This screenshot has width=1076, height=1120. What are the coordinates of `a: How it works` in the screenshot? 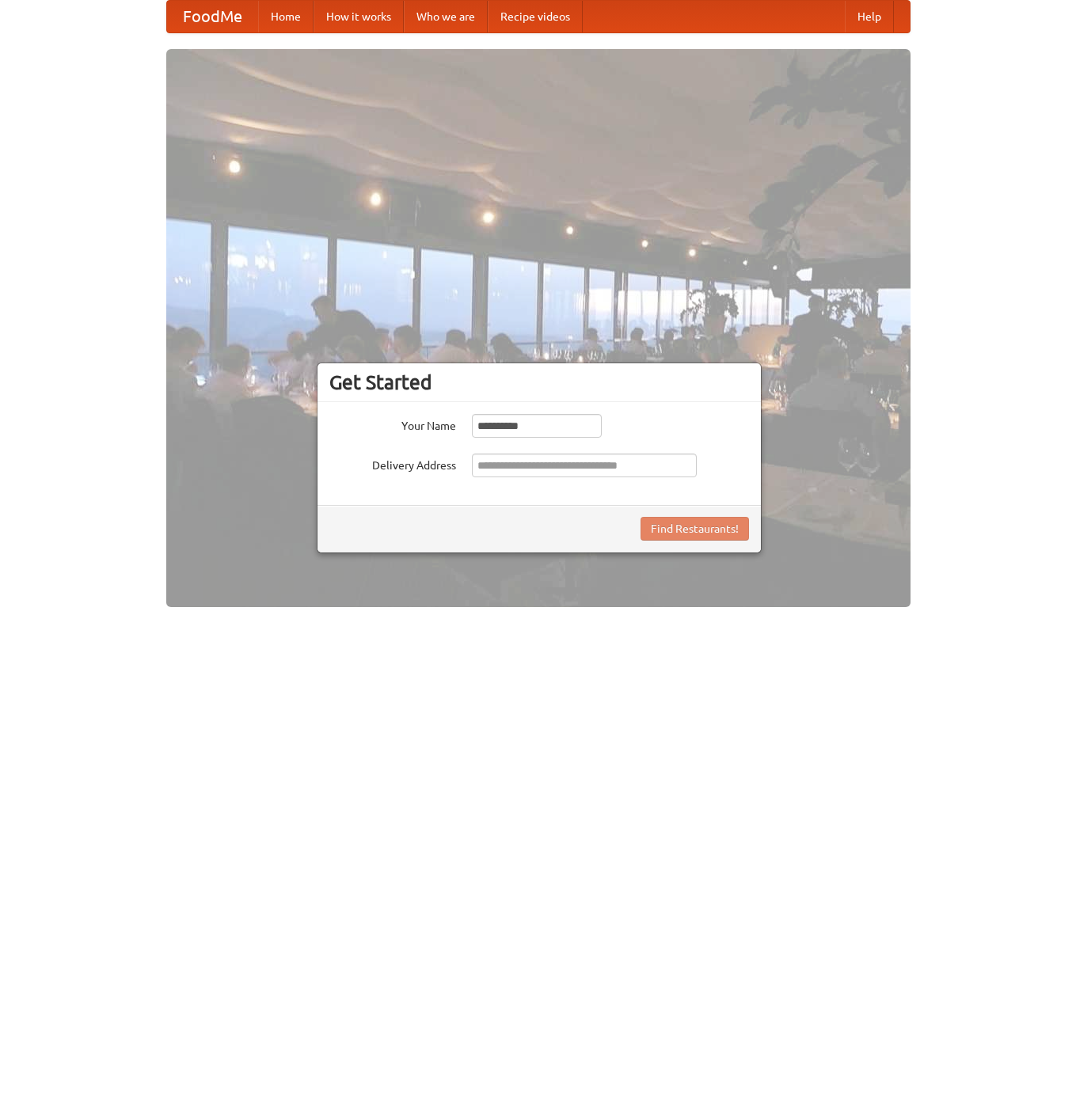 It's located at (358, 16).